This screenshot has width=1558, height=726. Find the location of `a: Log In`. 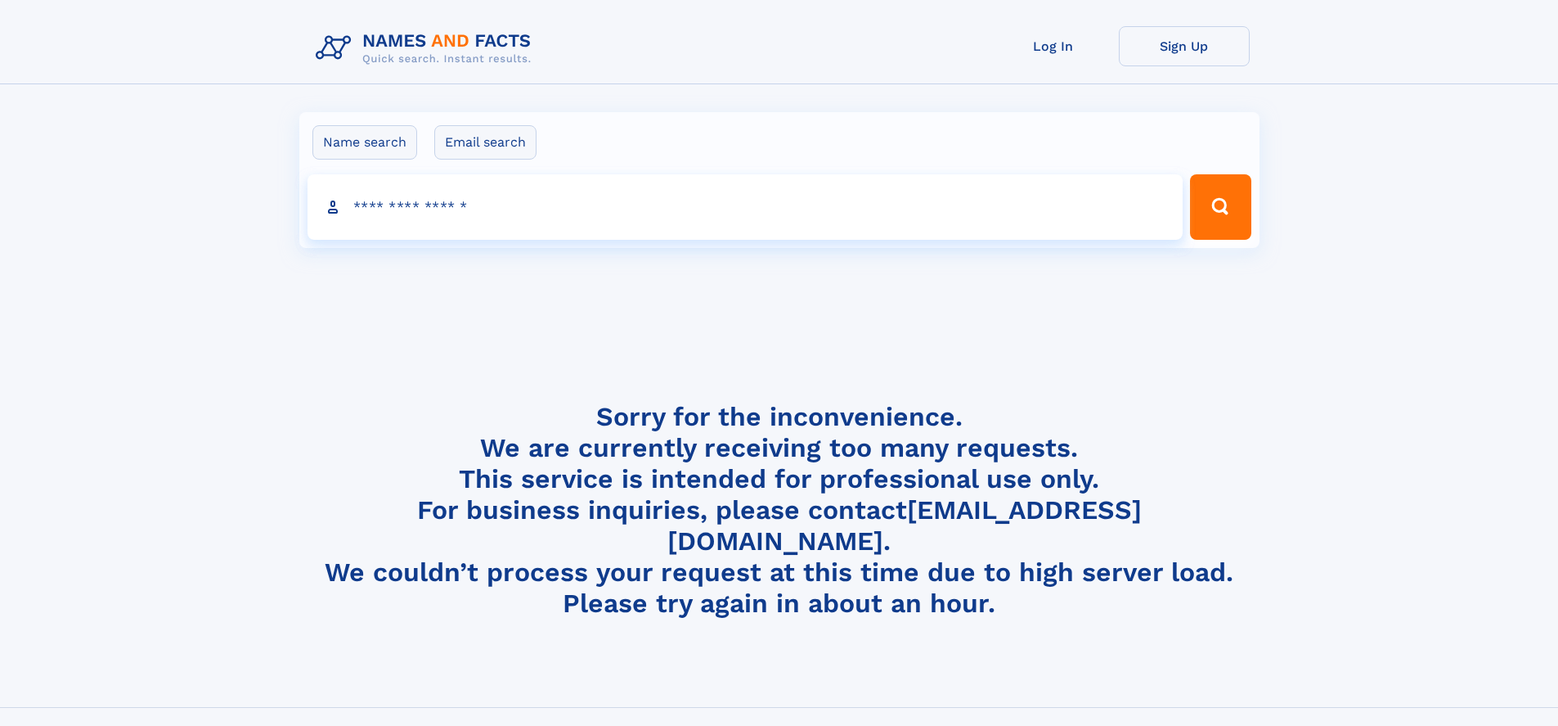

a: Log In is located at coordinates (1054, 46).